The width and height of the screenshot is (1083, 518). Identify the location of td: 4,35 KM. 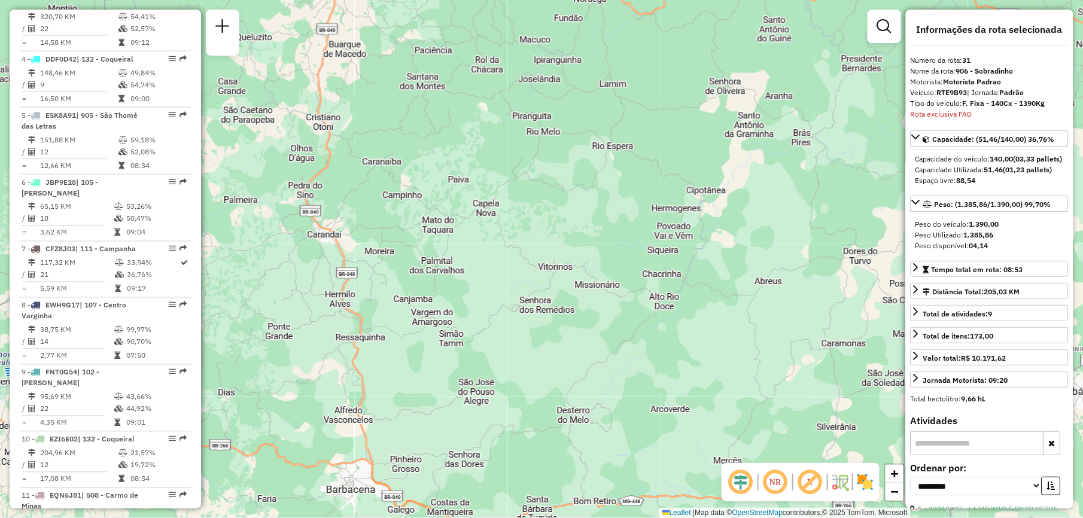
(77, 423).